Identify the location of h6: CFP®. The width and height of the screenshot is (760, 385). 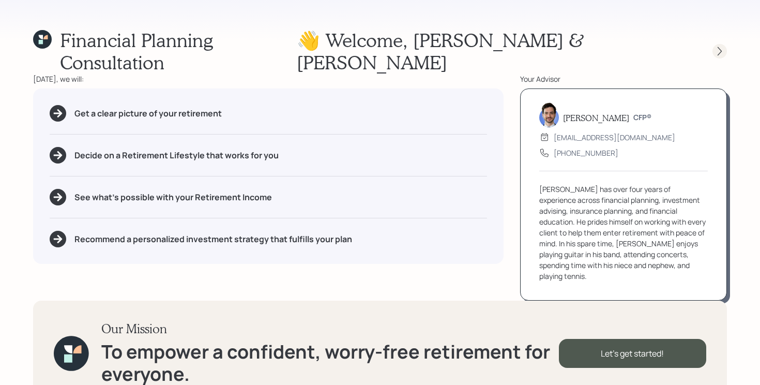
(643, 117).